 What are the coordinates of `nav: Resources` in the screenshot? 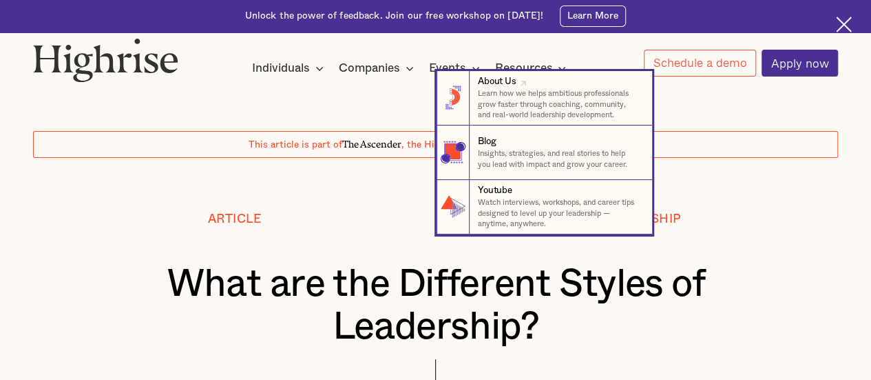 It's located at (435, 152).